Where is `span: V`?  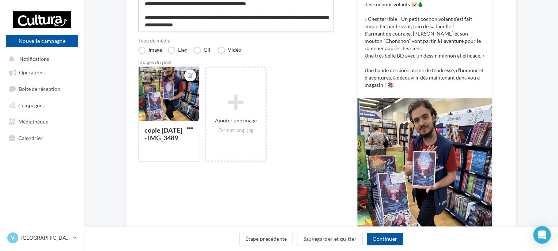
span: V is located at coordinates (13, 237).